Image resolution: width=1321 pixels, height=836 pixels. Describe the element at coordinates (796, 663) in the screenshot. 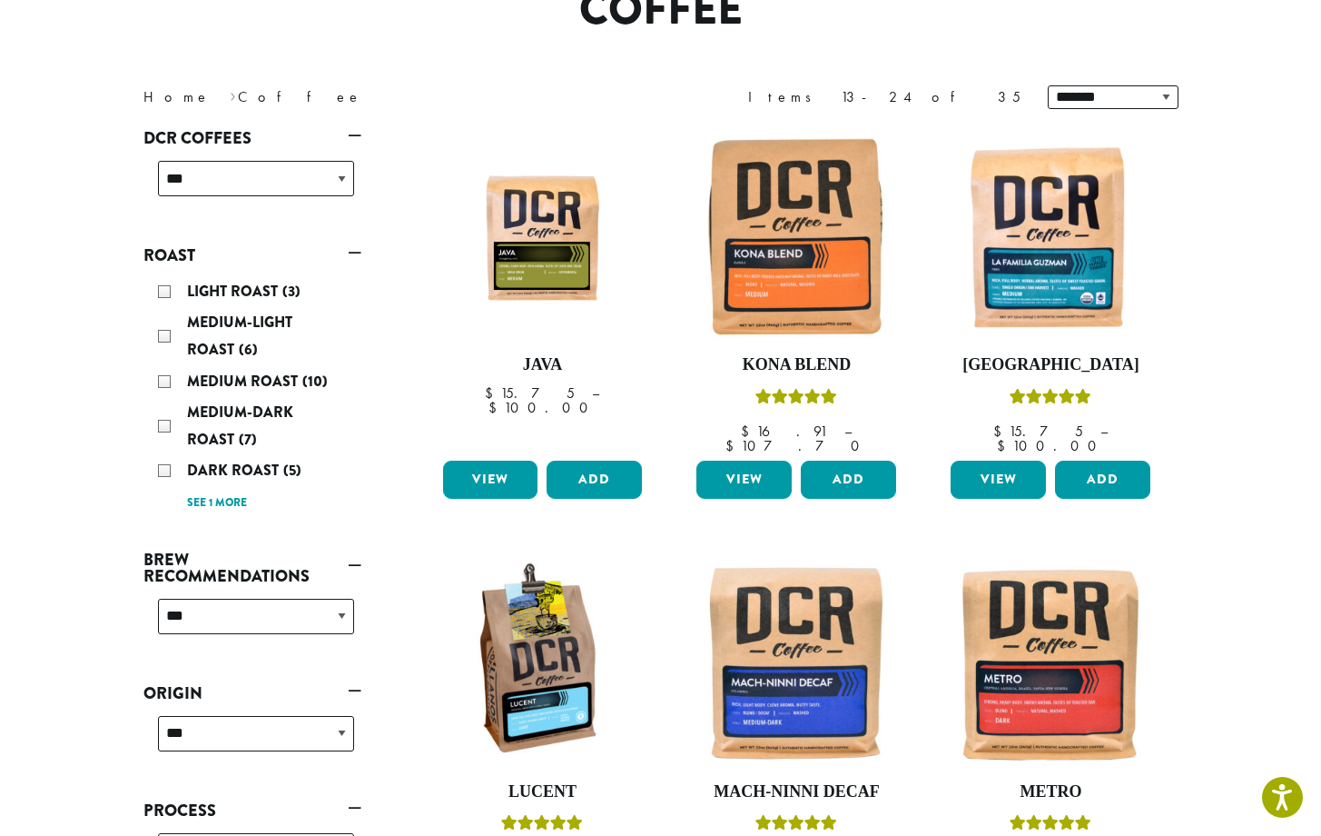

I see `img: Mach-Ninni-Decaf-12oz-300x300.jpg` at that location.